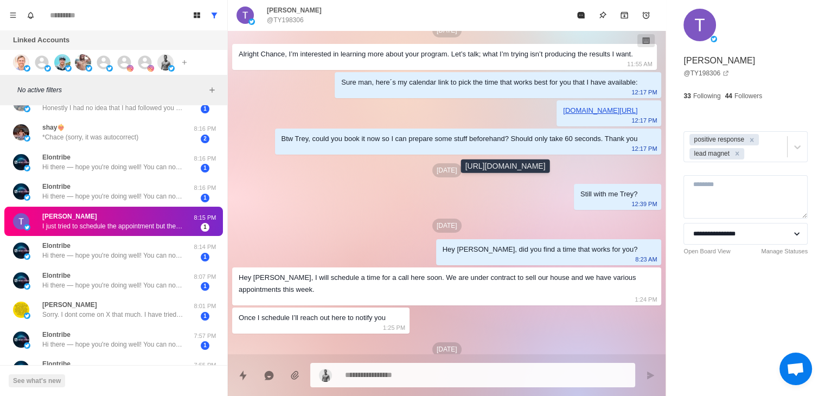 This screenshot has width=825, height=396. What do you see at coordinates (784, 251) in the screenshot?
I see `a: Manage Statuses` at bounding box center [784, 251].